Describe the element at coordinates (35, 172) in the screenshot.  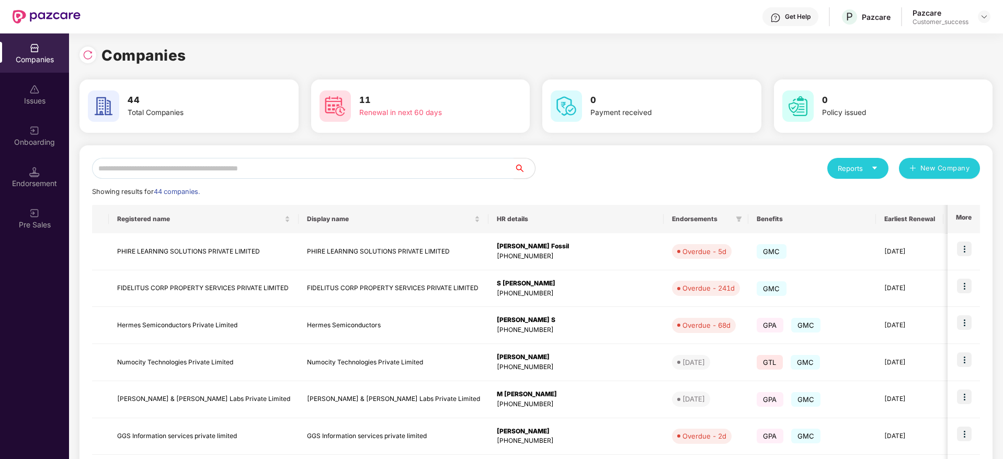
I see `img: svg+xml;base64,PHN2ZyB3aWR0aD0iMTQuNSIgaGVpZ2h0PSIxNC41IiB2aWV3Qm94PSIwIDAgMTYgMTYiIGZpbGw9Im5vbm...` at that location.